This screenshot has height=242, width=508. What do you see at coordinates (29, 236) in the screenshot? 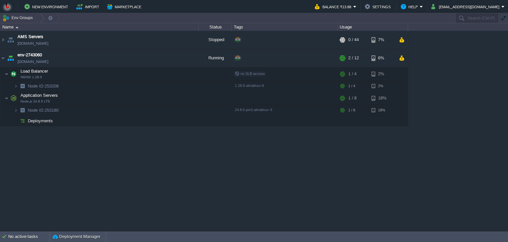
I see `div: No active tasks` at bounding box center [29, 236].